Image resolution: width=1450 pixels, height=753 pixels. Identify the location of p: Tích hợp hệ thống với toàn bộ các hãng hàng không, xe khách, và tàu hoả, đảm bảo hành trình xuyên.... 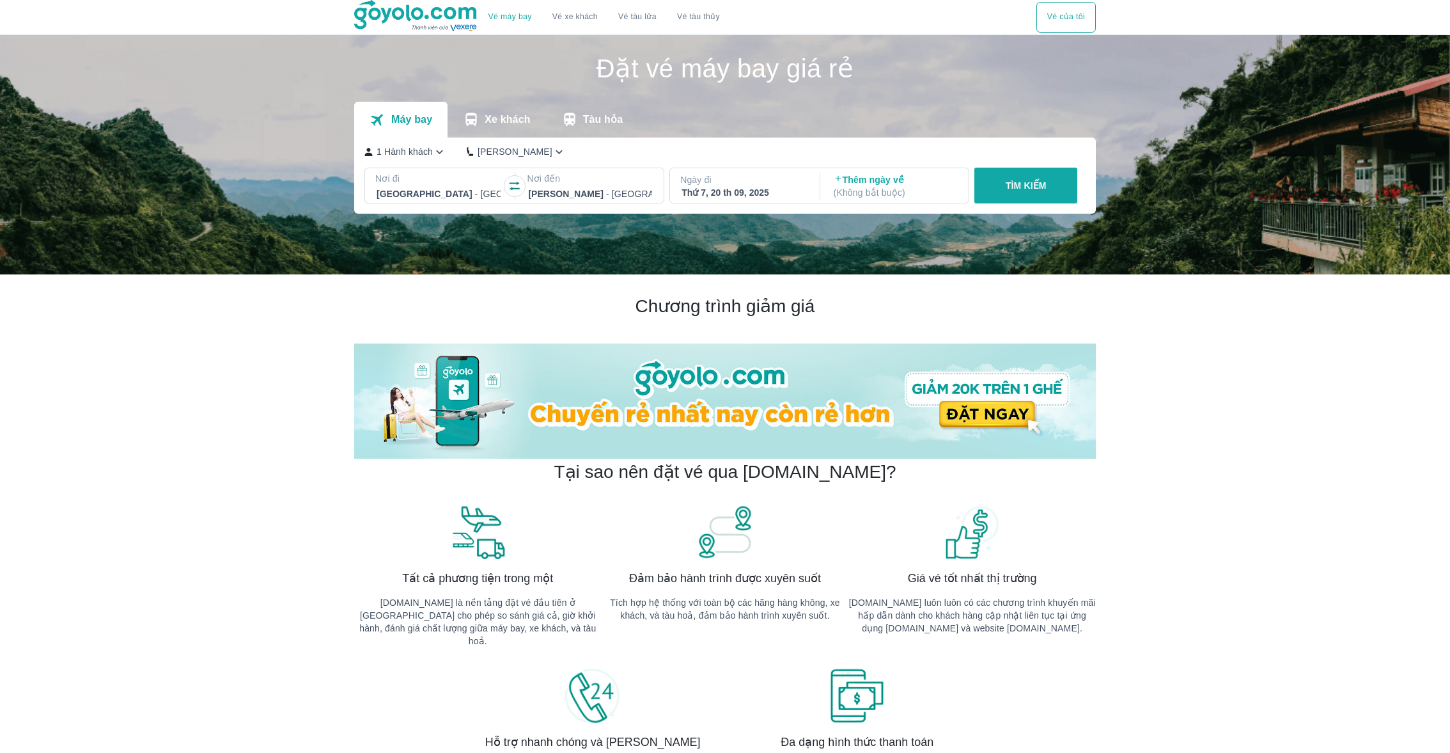
(725, 609).